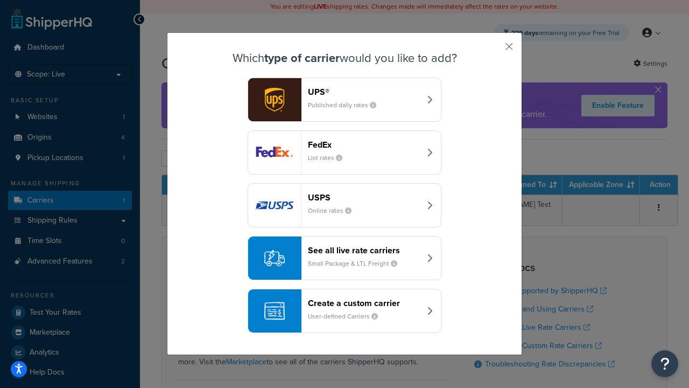 This screenshot has height=388, width=689. What do you see at coordinates (275, 100) in the screenshot?
I see `img: ups logo` at bounding box center [275, 100].